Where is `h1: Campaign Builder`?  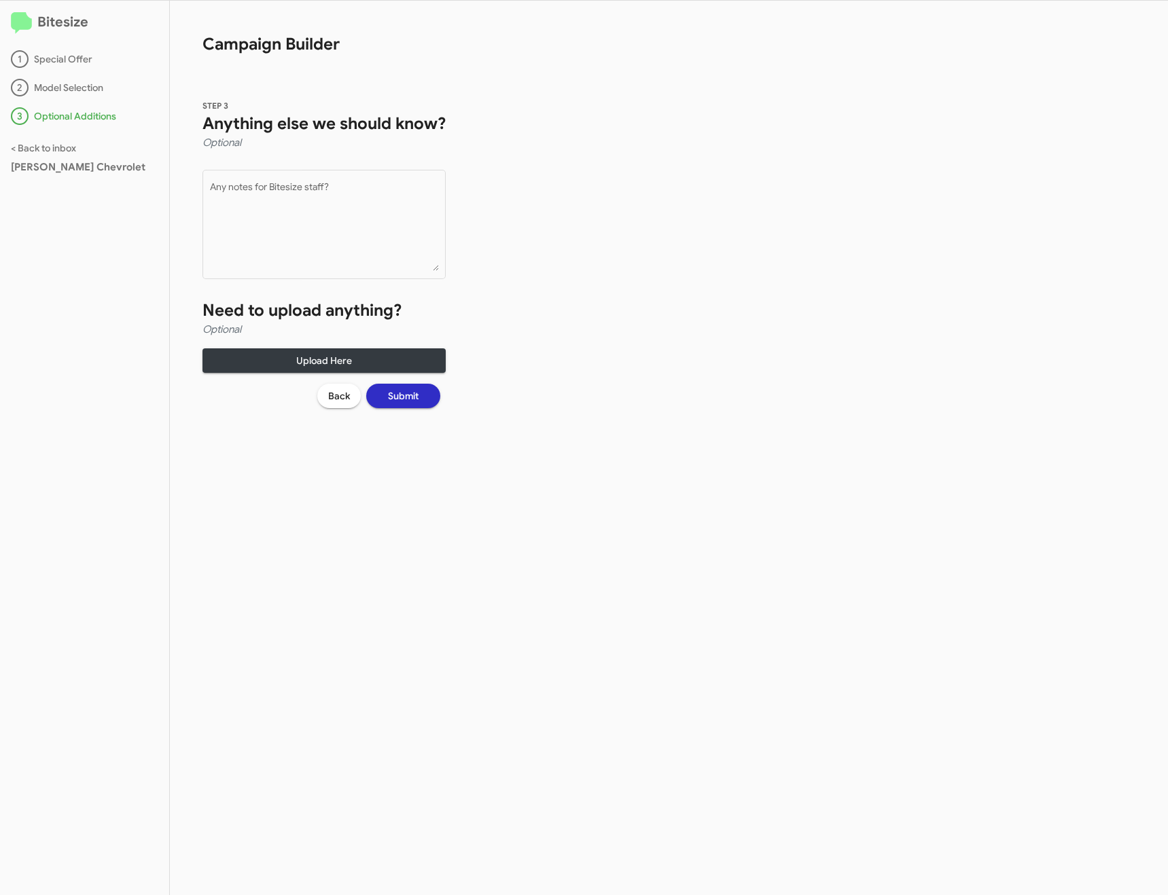 h1: Campaign Builder is located at coordinates (324, 28).